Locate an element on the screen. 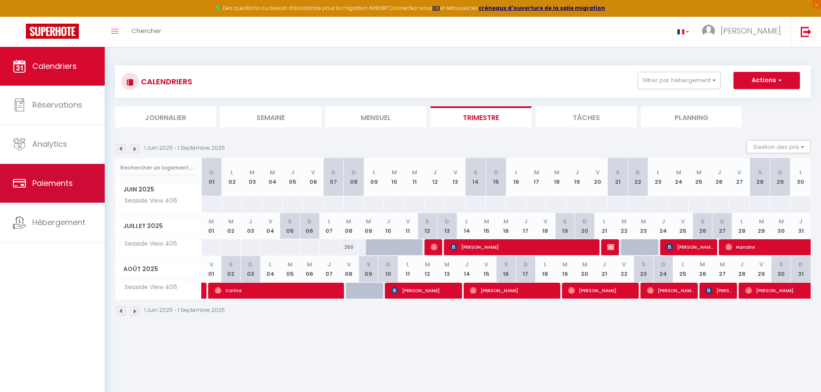  th: 05 is located at coordinates (290, 269).